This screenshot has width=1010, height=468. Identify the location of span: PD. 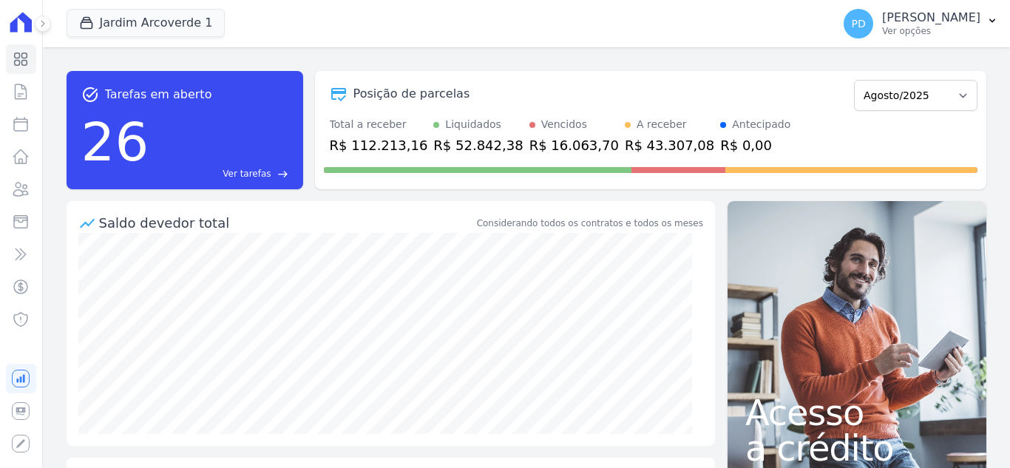
(857, 24).